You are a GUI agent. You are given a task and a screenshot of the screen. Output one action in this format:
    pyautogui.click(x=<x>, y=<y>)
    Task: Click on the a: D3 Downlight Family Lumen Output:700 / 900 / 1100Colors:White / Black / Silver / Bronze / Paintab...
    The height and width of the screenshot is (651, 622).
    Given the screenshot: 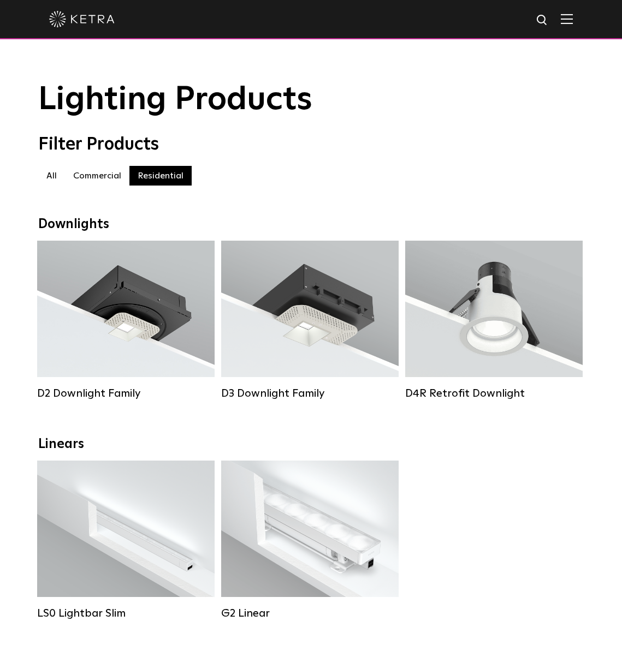 What is the action you would take?
    pyautogui.click(x=309, y=320)
    